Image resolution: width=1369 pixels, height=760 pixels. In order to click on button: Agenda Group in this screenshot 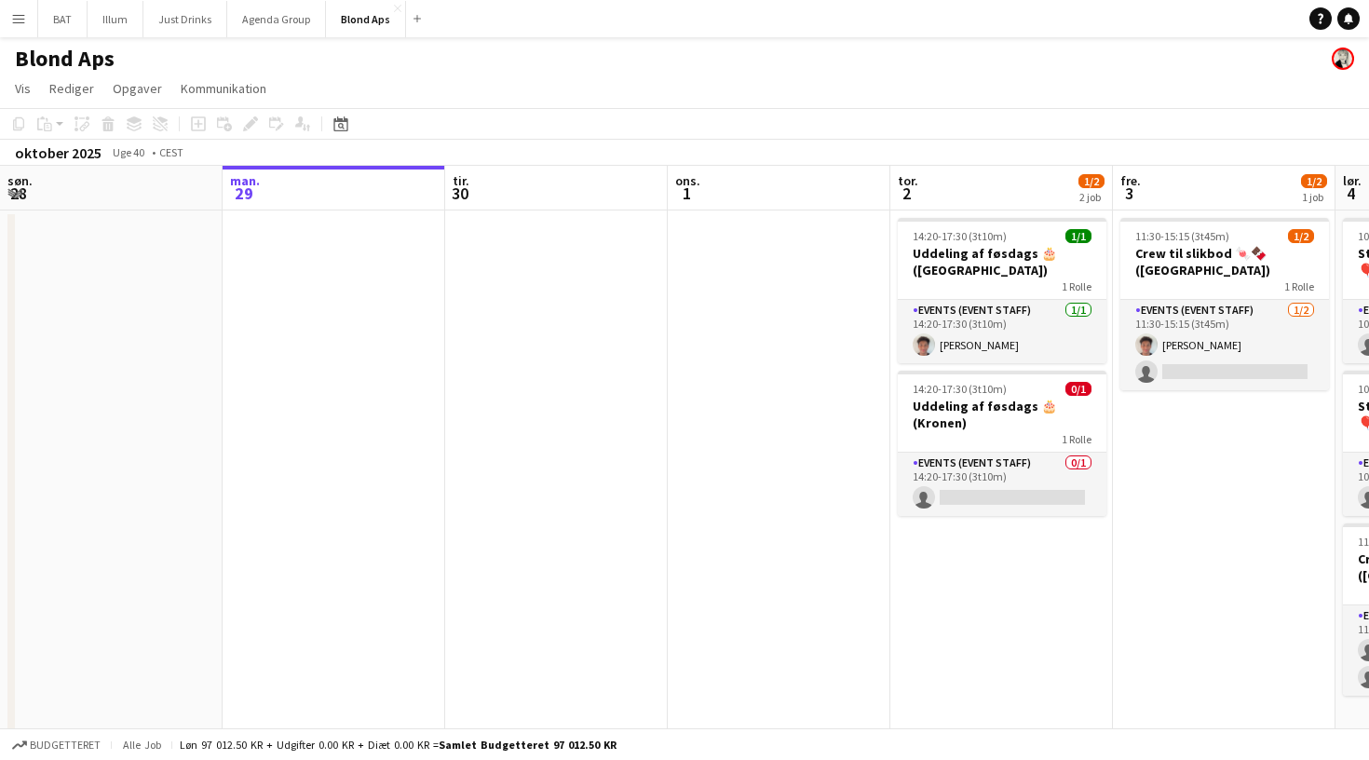, I will do `click(277, 19)`.